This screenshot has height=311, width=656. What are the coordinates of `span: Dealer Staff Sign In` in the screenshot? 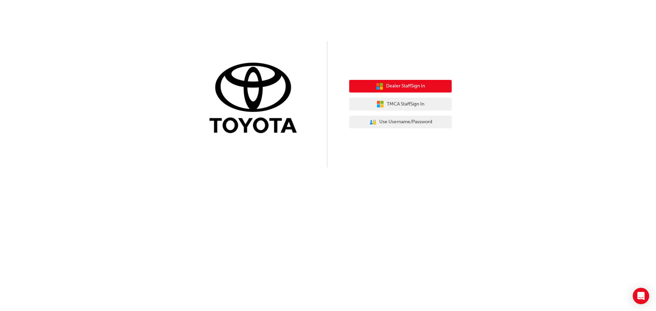 It's located at (405, 86).